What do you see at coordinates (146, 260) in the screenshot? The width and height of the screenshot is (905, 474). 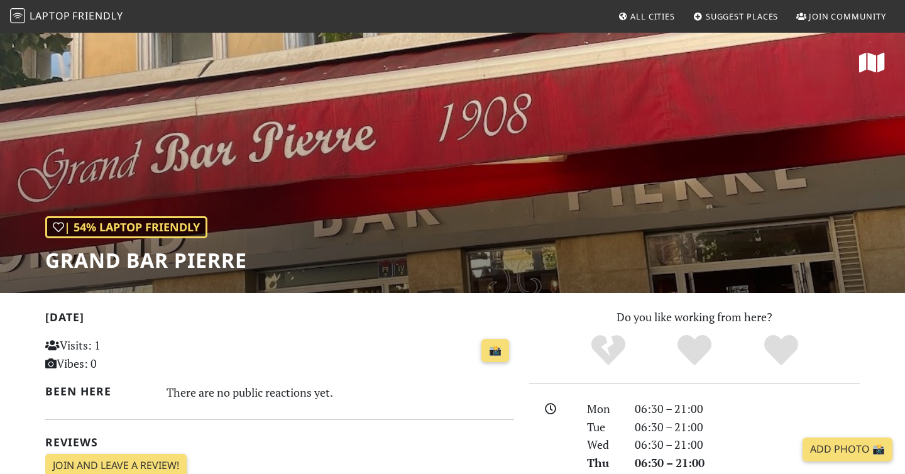 I see `h1: Grand Bar Pierre` at bounding box center [146, 260].